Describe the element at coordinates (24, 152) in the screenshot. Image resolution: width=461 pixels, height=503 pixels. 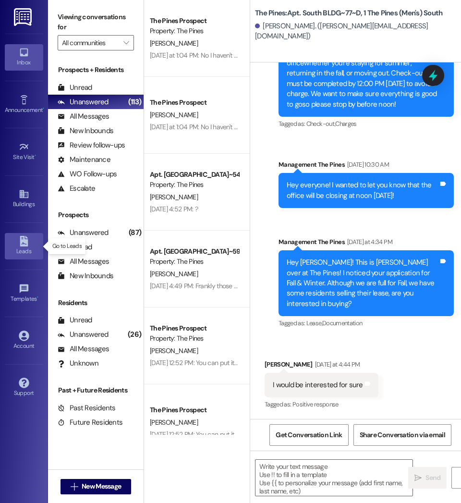
I see `a: Site Visit •` at that location.